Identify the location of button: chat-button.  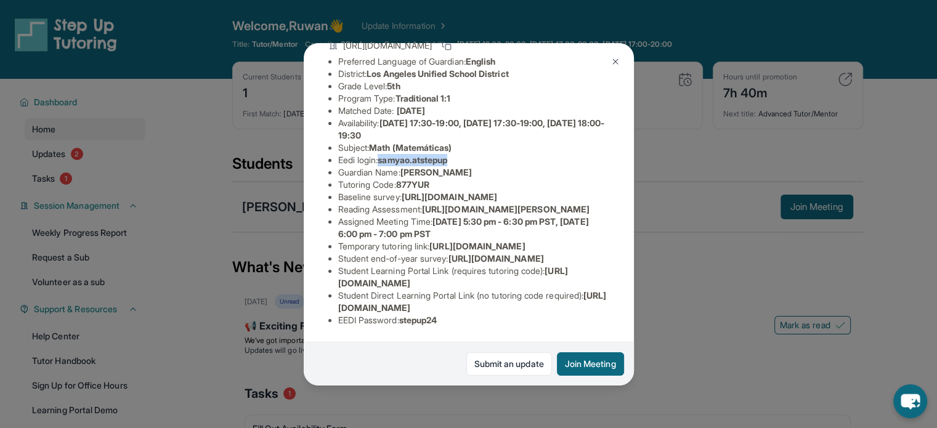
(910, 401).